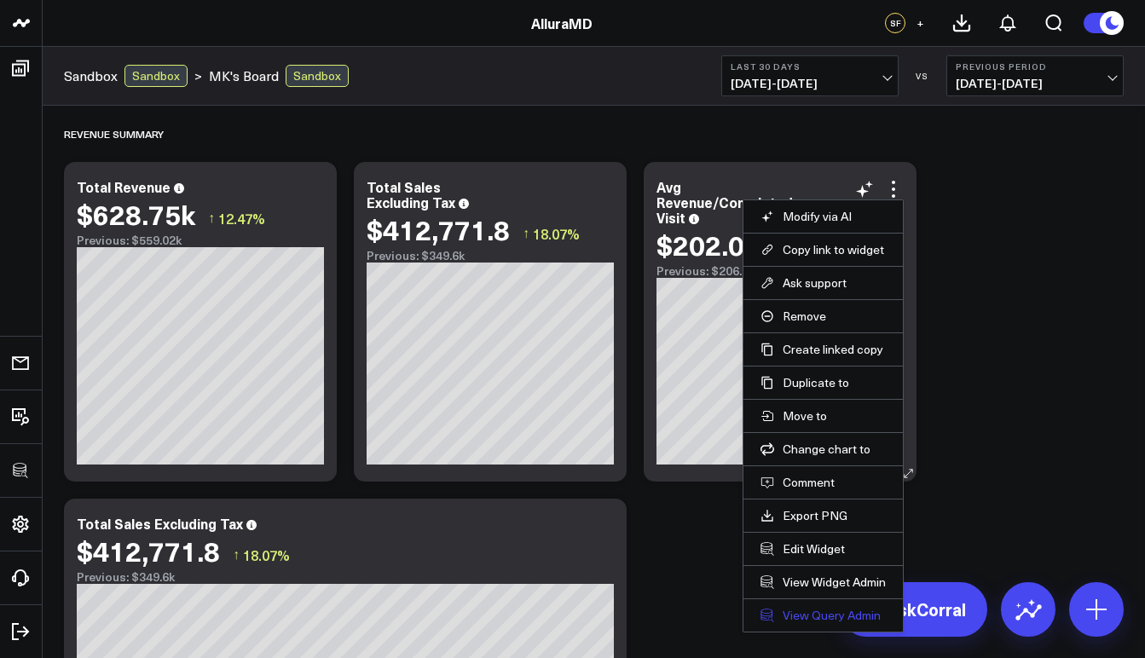 Image resolution: width=1145 pixels, height=658 pixels. I want to click on div: SF, so click(895, 23).